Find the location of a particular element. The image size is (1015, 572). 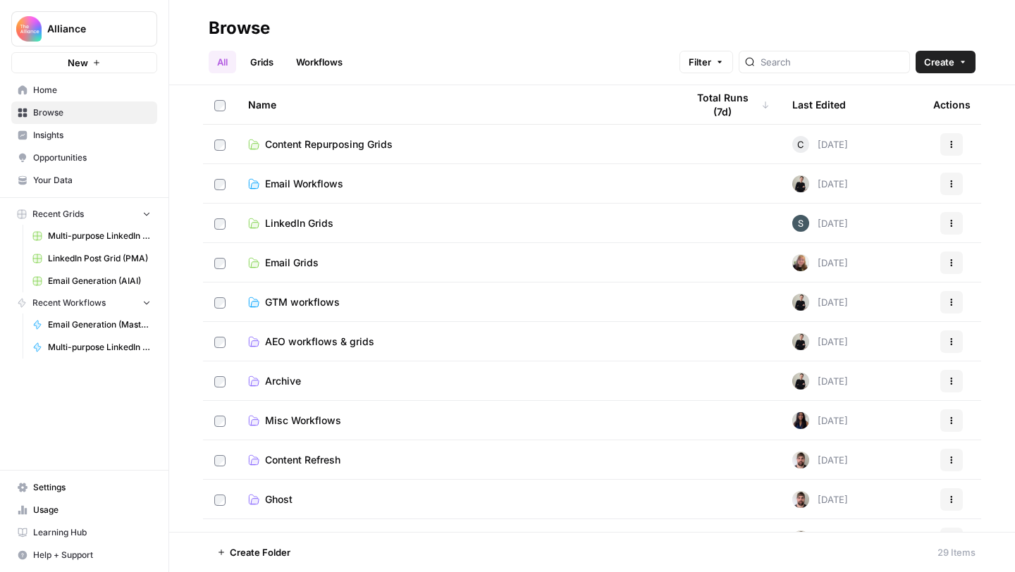

span: Your Data is located at coordinates (92, 180).